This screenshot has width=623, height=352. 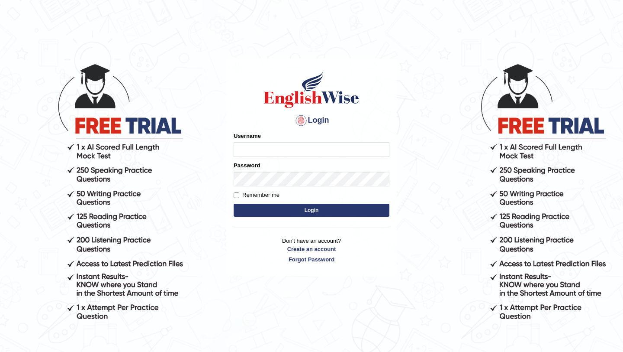 I want to click on p: Don't have an account?, so click(x=312, y=250).